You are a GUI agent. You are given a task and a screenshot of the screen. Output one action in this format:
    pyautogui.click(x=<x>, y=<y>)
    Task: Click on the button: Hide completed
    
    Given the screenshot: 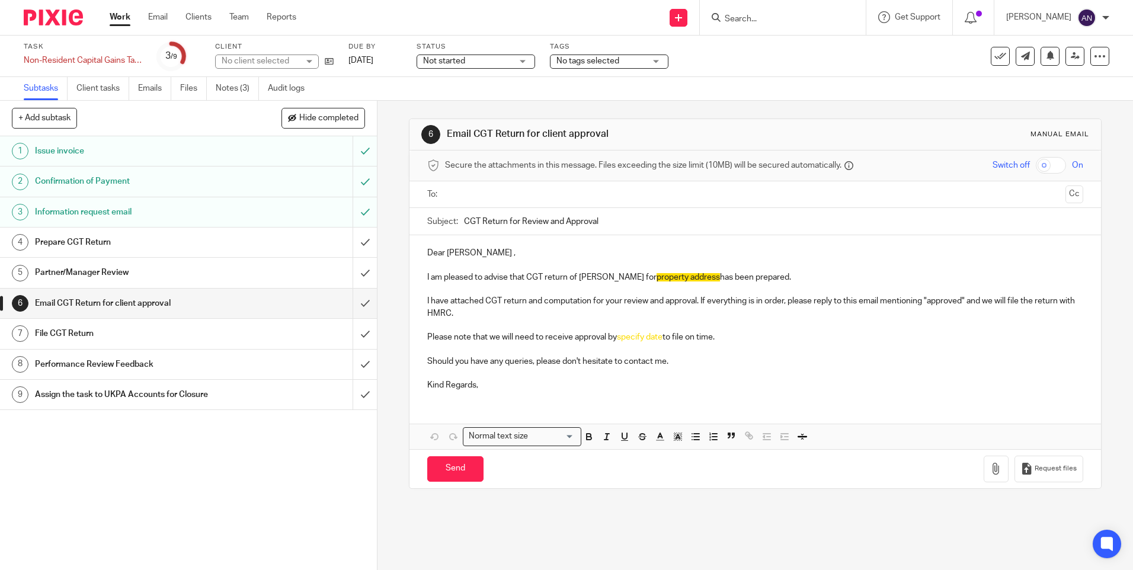 What is the action you would take?
    pyautogui.click(x=323, y=118)
    